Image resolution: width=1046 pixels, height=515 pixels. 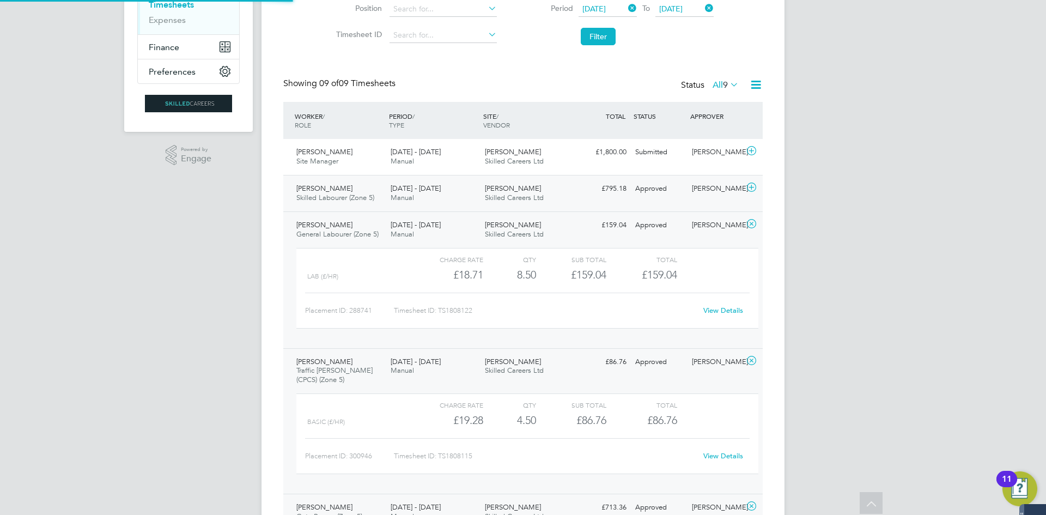 What do you see at coordinates (188, 47) in the screenshot?
I see `button: Finance` at bounding box center [188, 47].